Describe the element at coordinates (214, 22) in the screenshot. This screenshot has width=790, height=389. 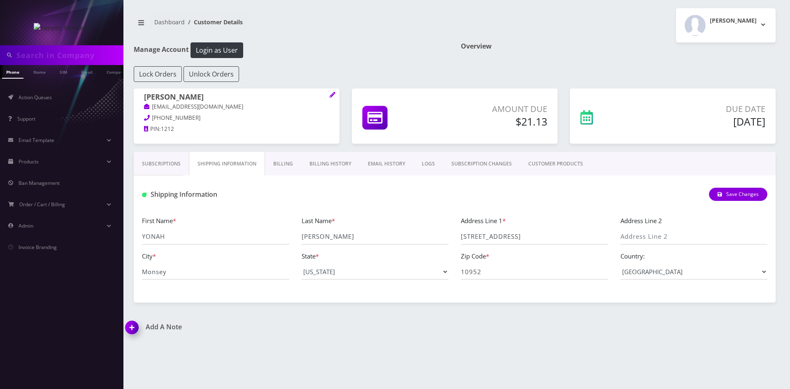
I see `li: Customer Details` at that location.